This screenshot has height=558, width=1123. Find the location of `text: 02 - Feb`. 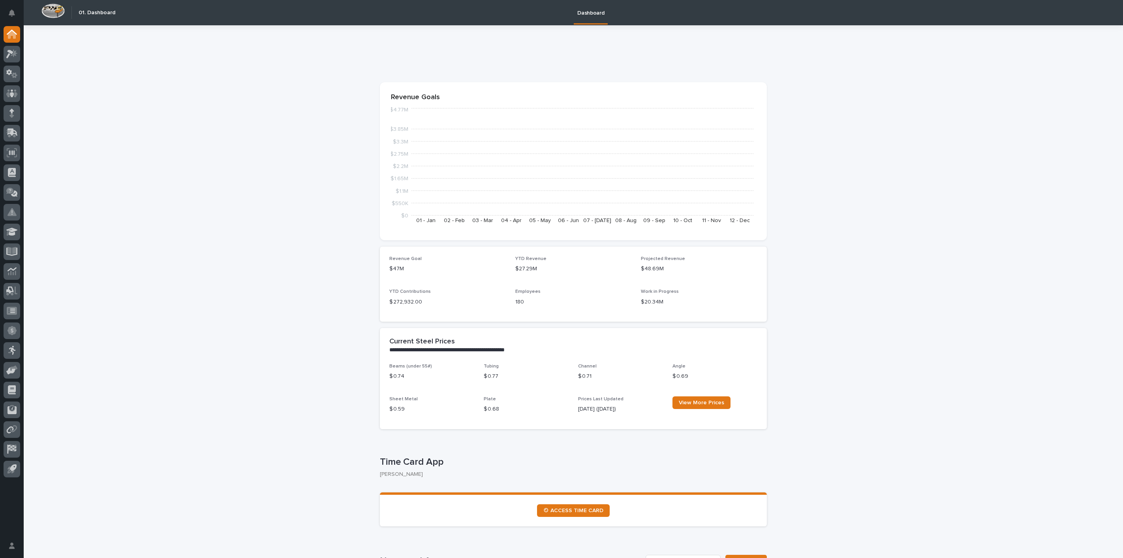

text: 02 - Feb is located at coordinates (454, 220).